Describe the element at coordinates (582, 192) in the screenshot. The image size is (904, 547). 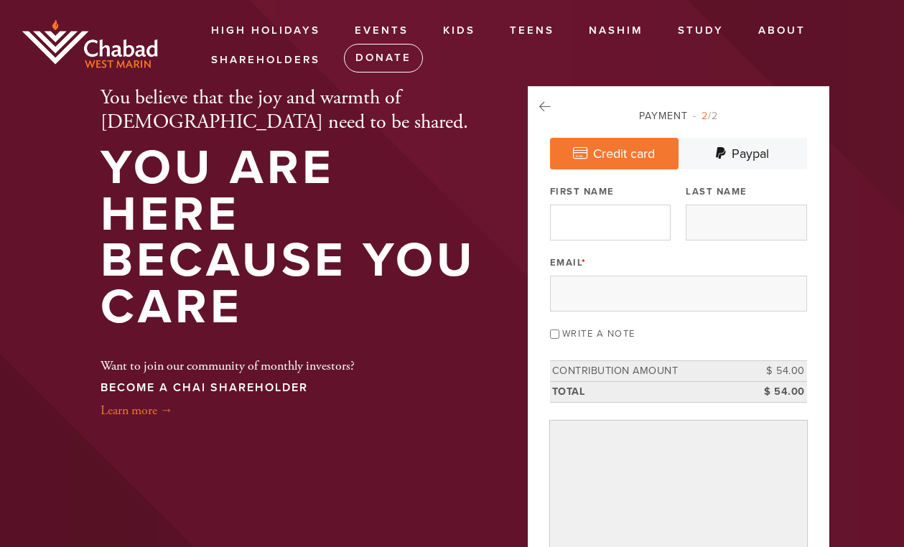
I see `label: First Name` at that location.